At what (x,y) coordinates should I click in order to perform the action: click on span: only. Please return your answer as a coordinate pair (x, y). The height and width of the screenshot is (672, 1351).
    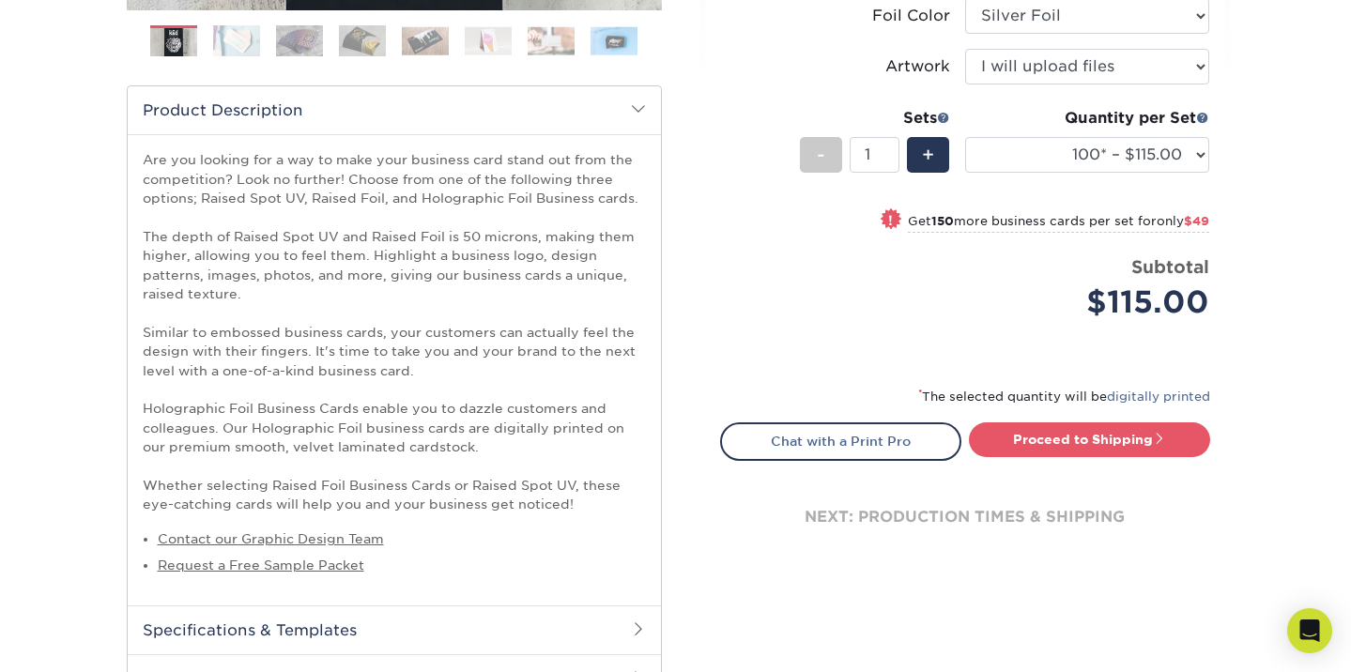
    Looking at the image, I should click on (1183, 221).